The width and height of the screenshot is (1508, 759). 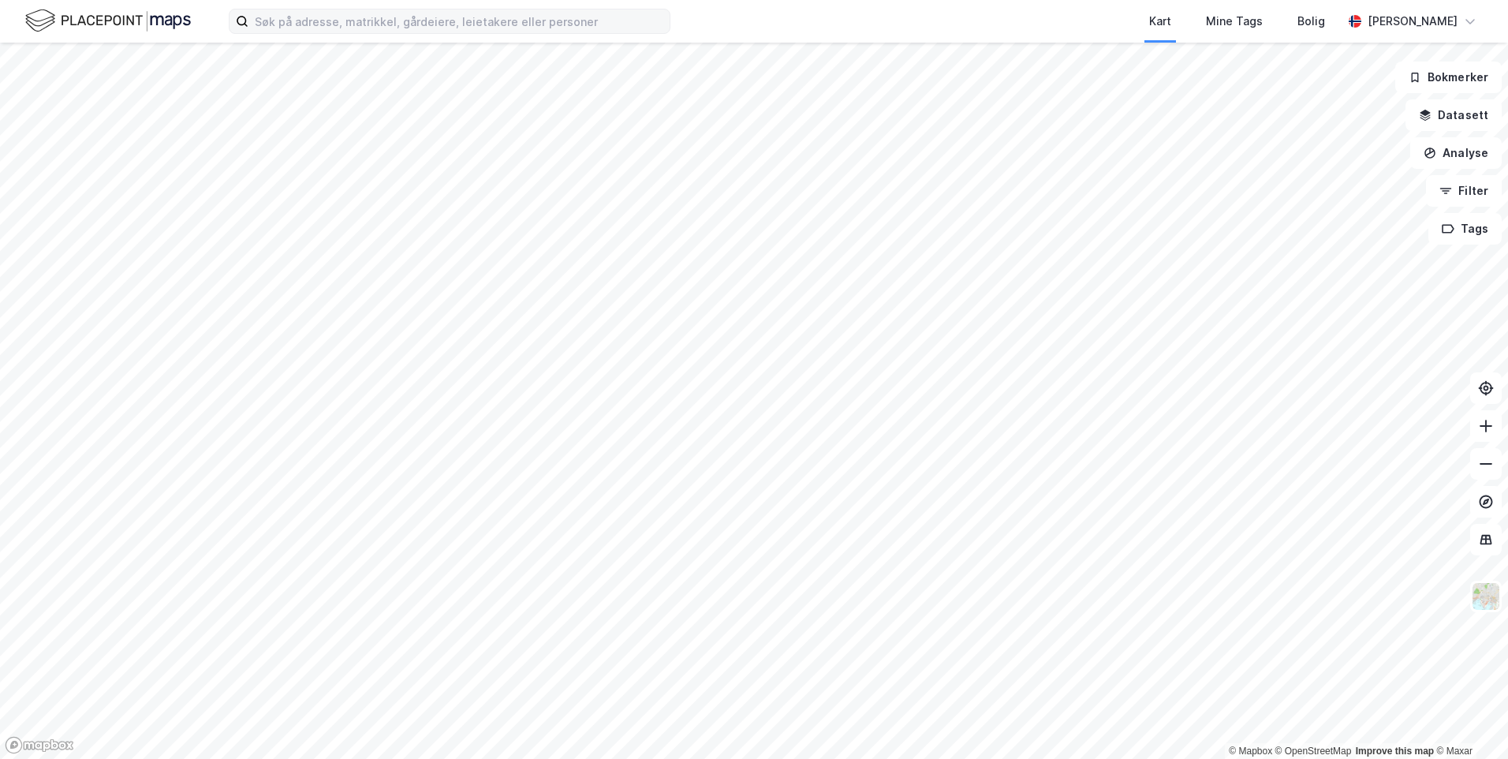 I want to click on div: Kart, so click(x=1160, y=21).